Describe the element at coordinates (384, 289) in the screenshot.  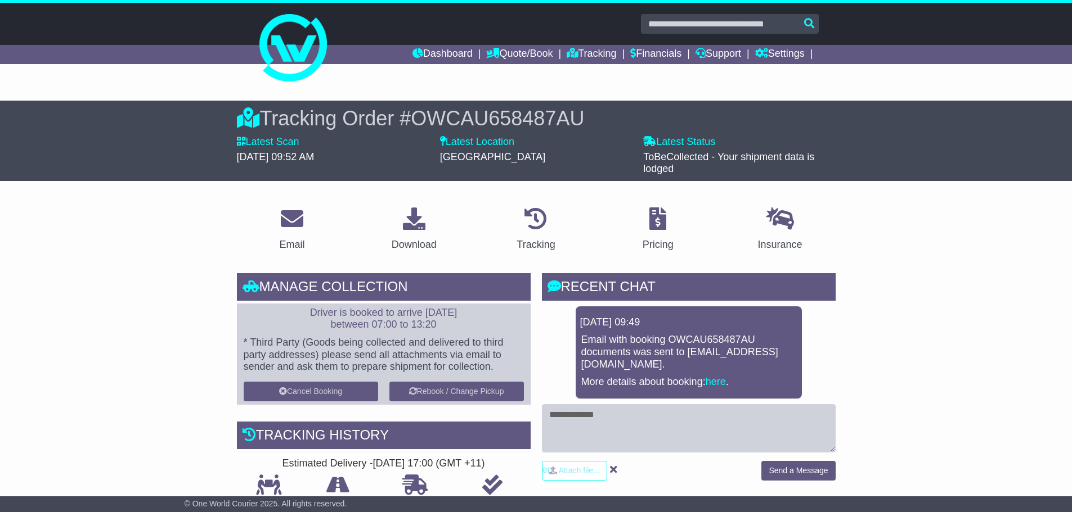
I see `div: Manage collection` at that location.